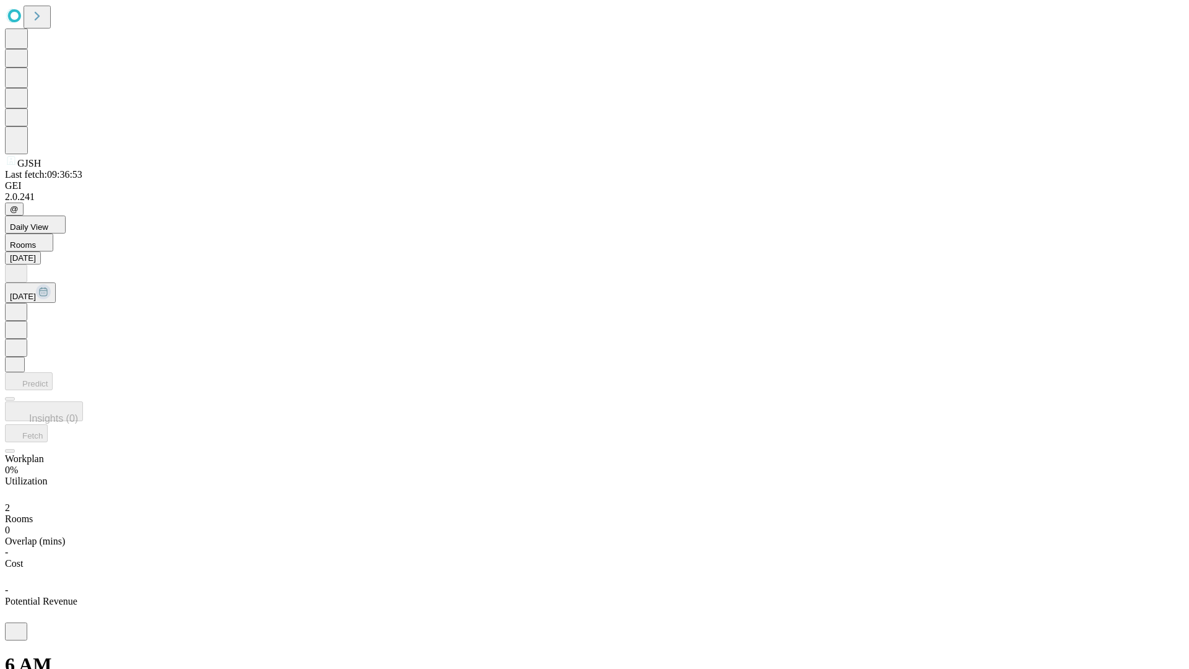 The image size is (1189, 669). What do you see at coordinates (26, 433) in the screenshot?
I see `button: Fetch` at bounding box center [26, 433].